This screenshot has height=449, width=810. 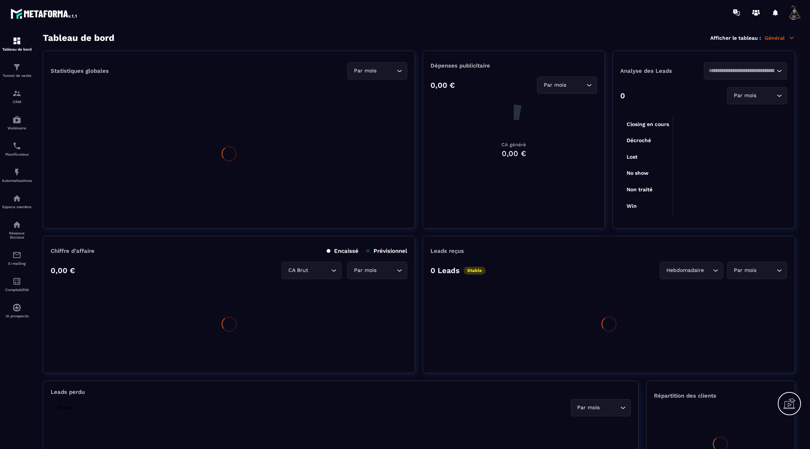 I want to click on img: accountant, so click(x=17, y=281).